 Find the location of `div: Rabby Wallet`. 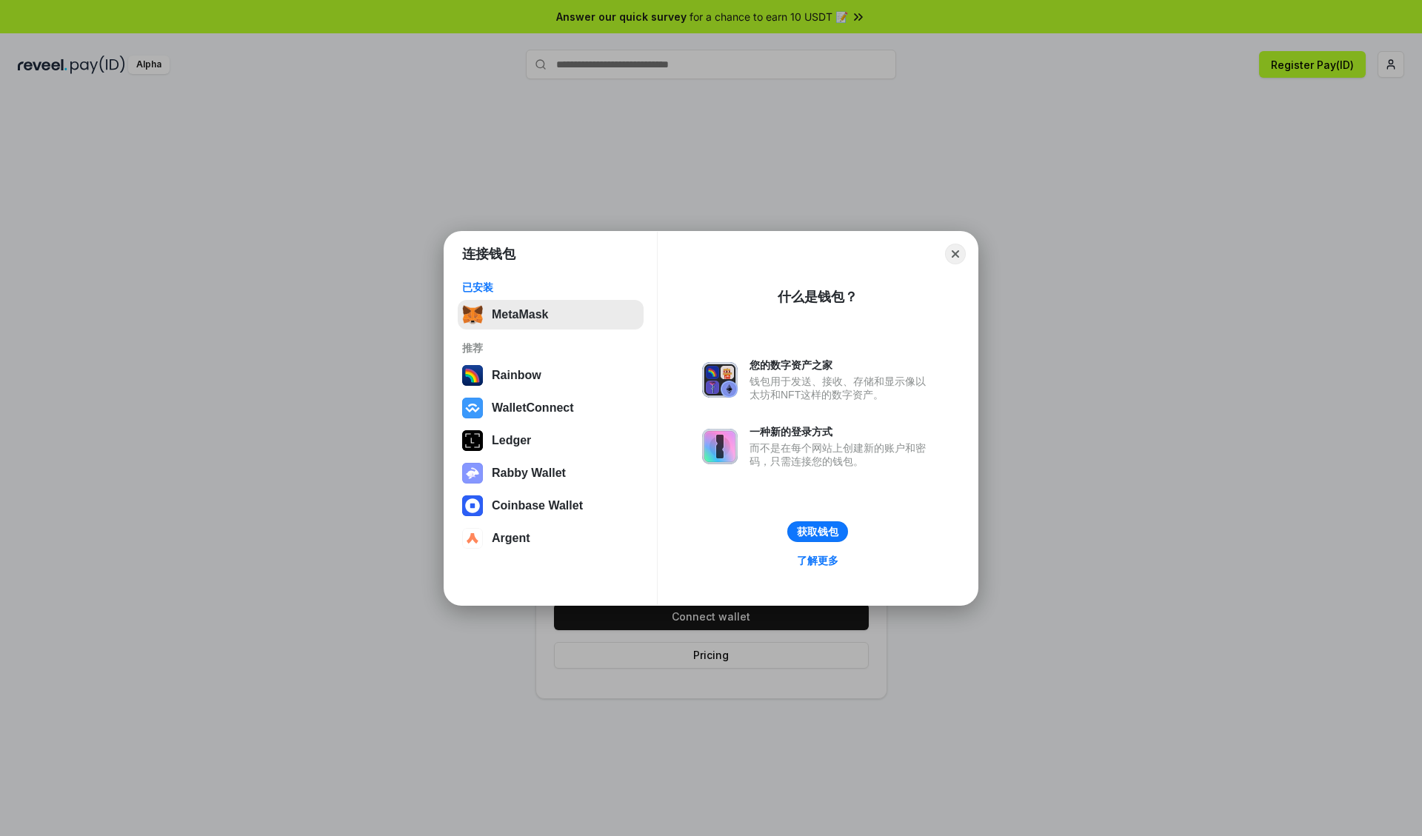

div: Rabby Wallet is located at coordinates (529, 473).